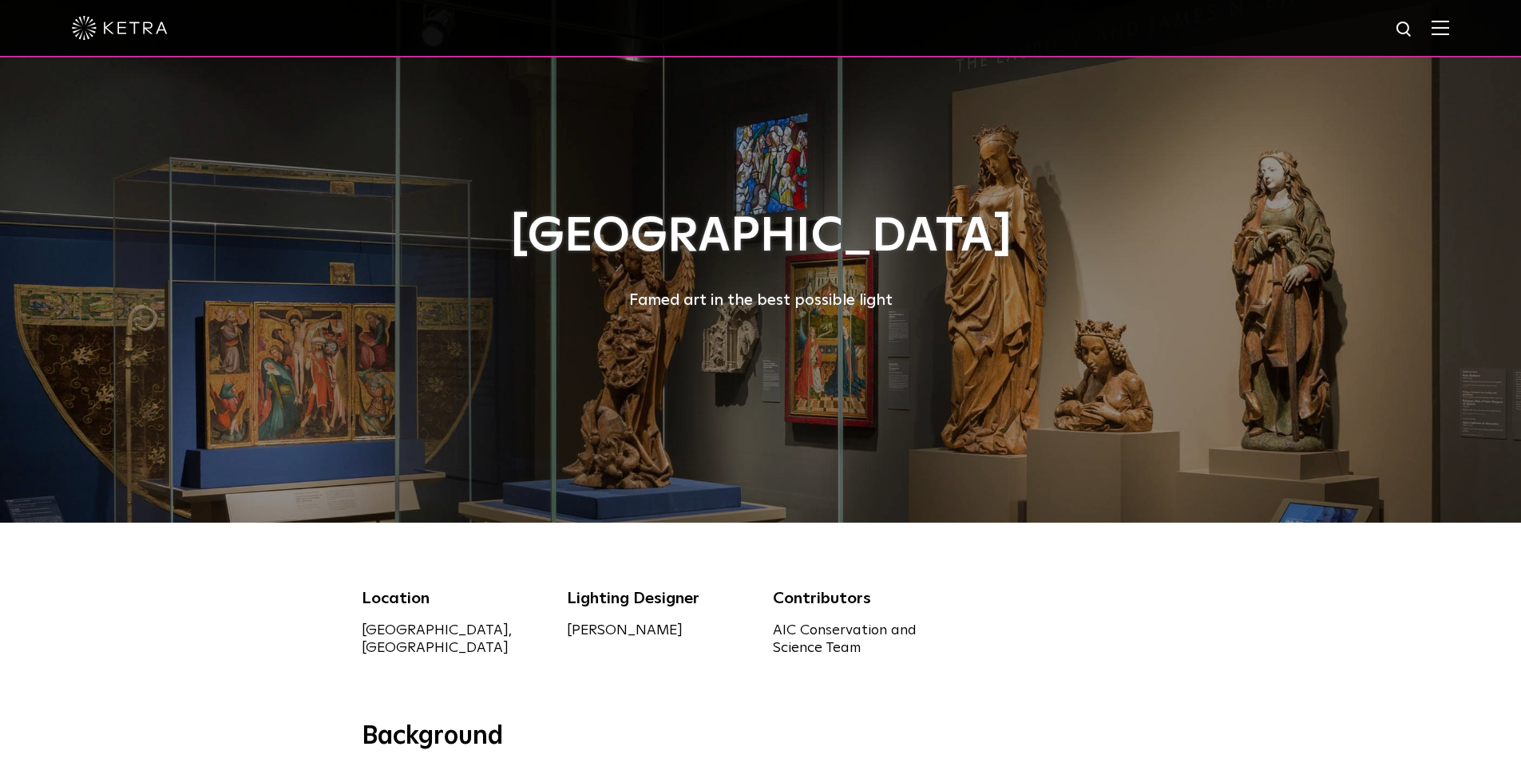 The width and height of the screenshot is (1521, 778). Describe the element at coordinates (1440, 27) in the screenshot. I see `img: Hamburger%20Nav.svg` at that location.